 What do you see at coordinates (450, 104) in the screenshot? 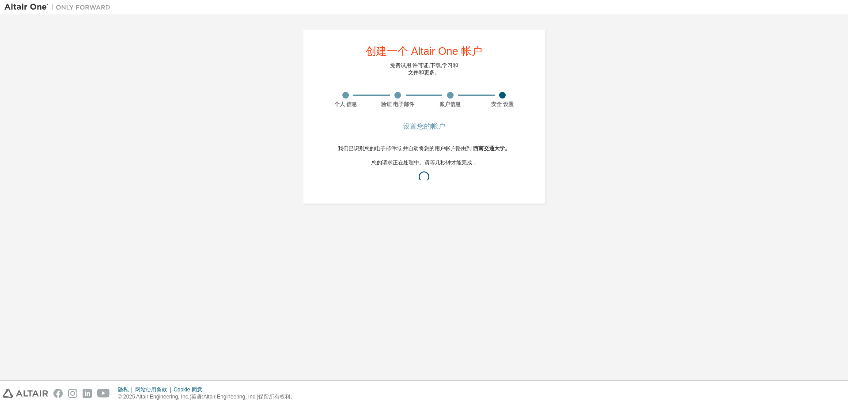
I see `div: 账户信息` at bounding box center [450, 104].